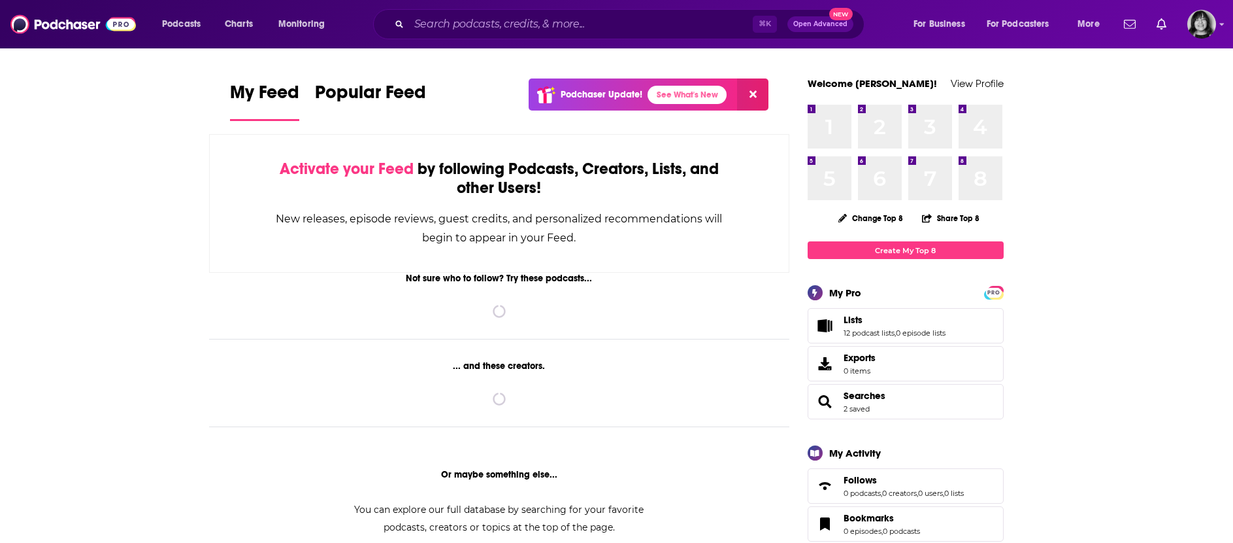 The height and width of the screenshot is (543, 1233). I want to click on a: 2 saved, so click(857, 409).